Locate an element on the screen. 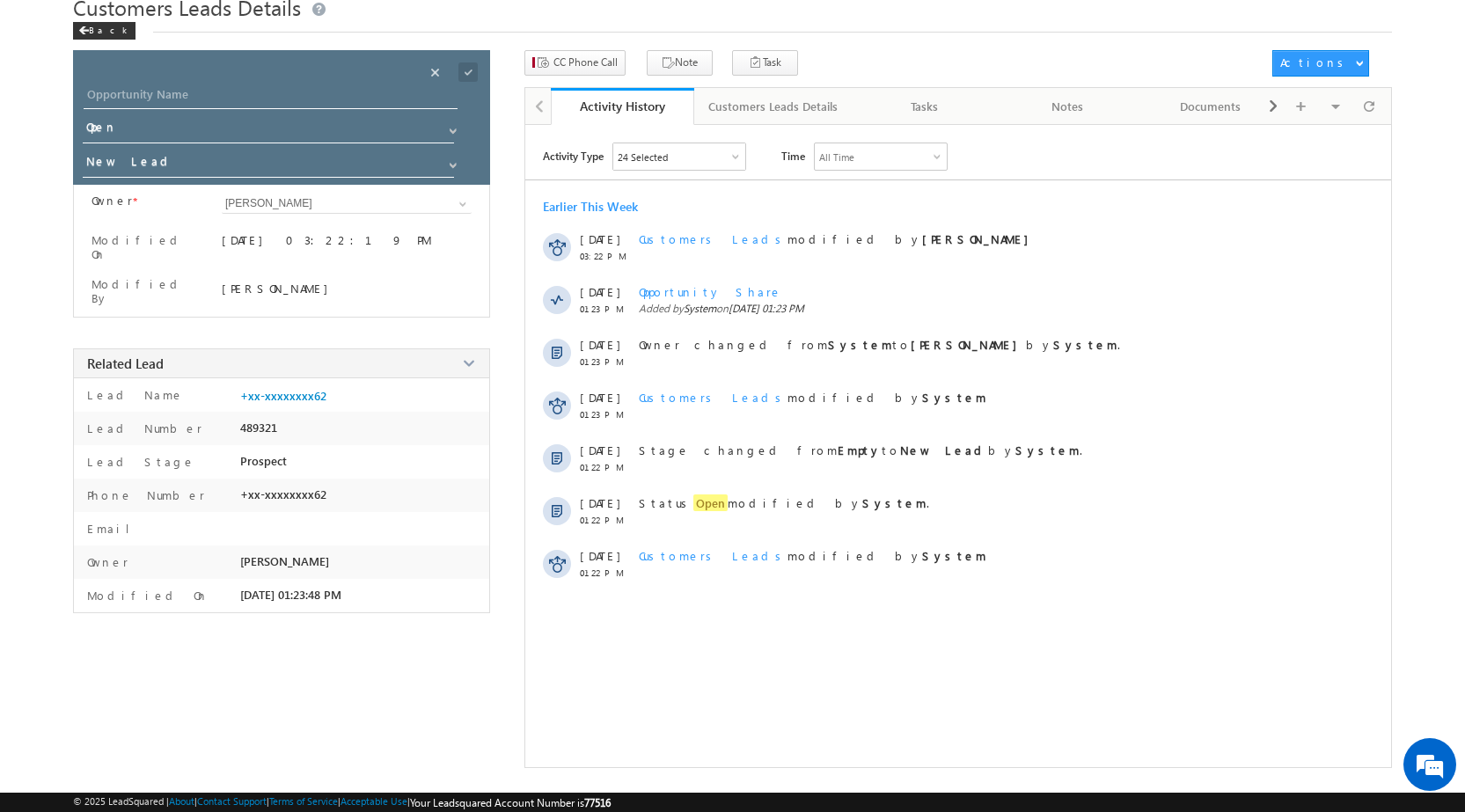 This screenshot has height=812, width=1465. span: Stage changed from to by . is located at coordinates (861, 449).